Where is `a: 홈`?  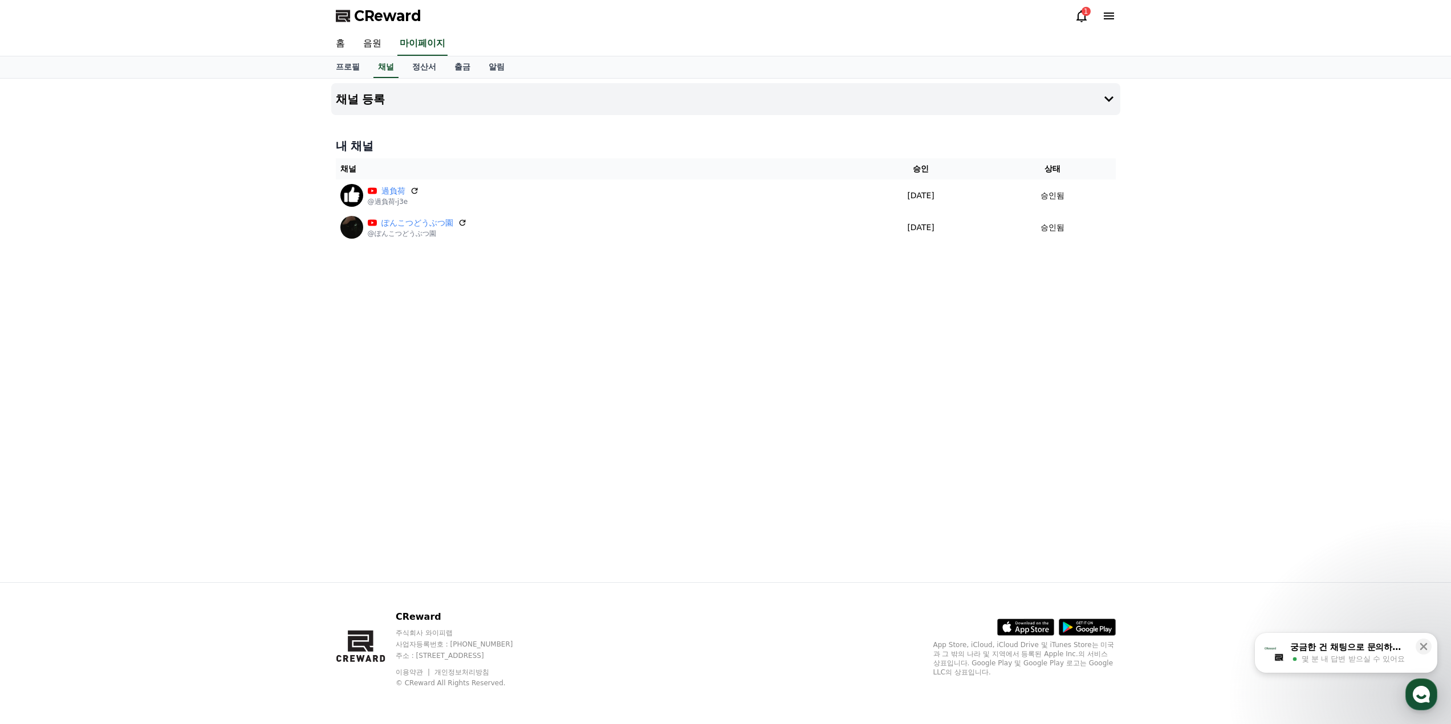 a: 홈 is located at coordinates (340, 44).